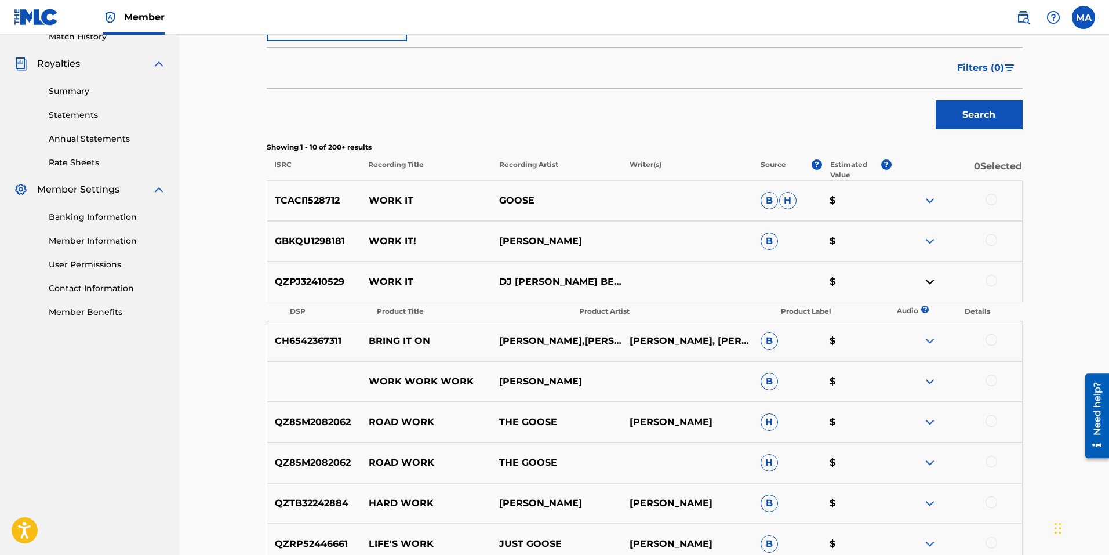 This screenshot has width=1109, height=555. What do you see at coordinates (426, 382) in the screenshot?
I see `p: WORK WORK WORK` at bounding box center [426, 382].